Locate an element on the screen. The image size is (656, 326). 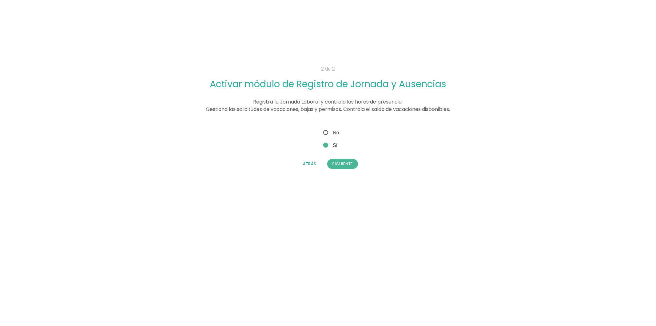
span: Registra la Jornada Laboral y controla las horas de presencia. Gestiona las solicitudes de vacaci... is located at coordinates (328, 105).